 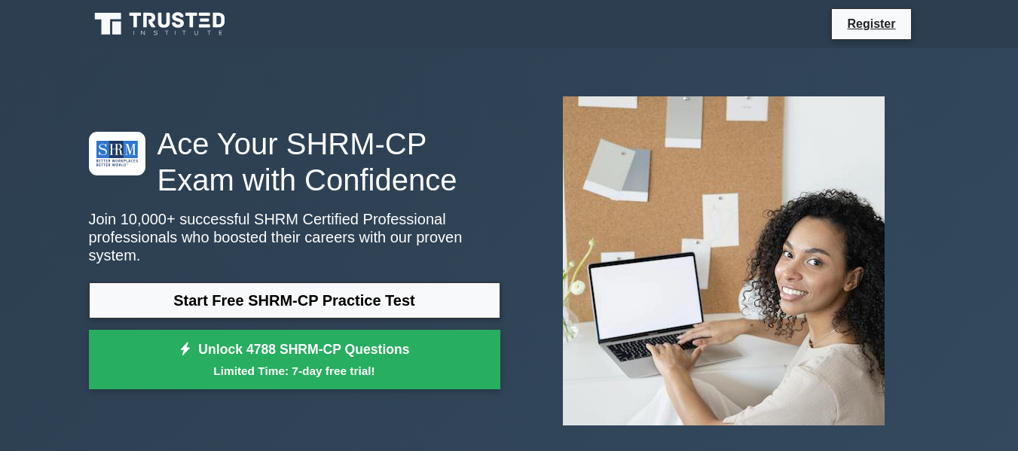 I want to click on a: Register, so click(x=871, y=23).